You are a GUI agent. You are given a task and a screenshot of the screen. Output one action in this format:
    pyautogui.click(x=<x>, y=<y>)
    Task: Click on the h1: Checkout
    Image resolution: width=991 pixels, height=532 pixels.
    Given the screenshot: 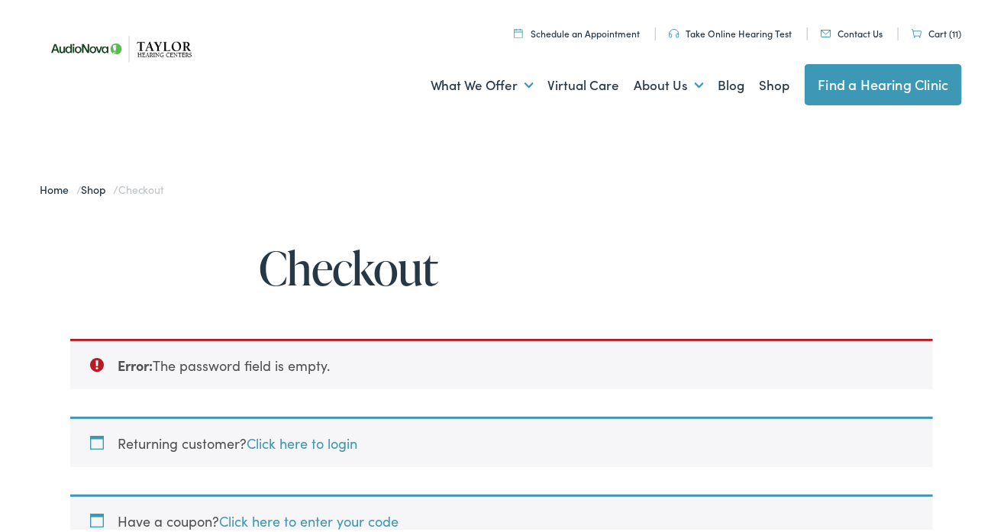 What is the action you would take?
    pyautogui.click(x=502, y=265)
    